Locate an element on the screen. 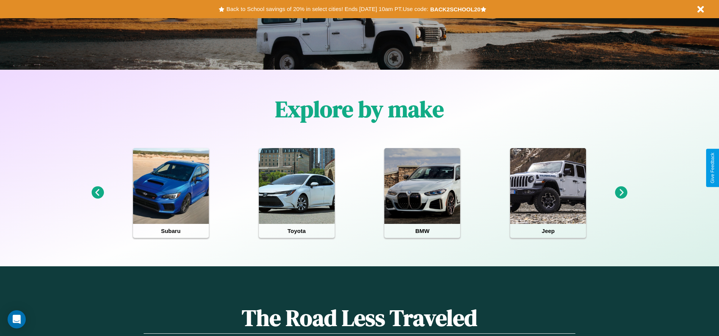 The width and height of the screenshot is (719, 336). div: Give Feedback is located at coordinates (712, 168).